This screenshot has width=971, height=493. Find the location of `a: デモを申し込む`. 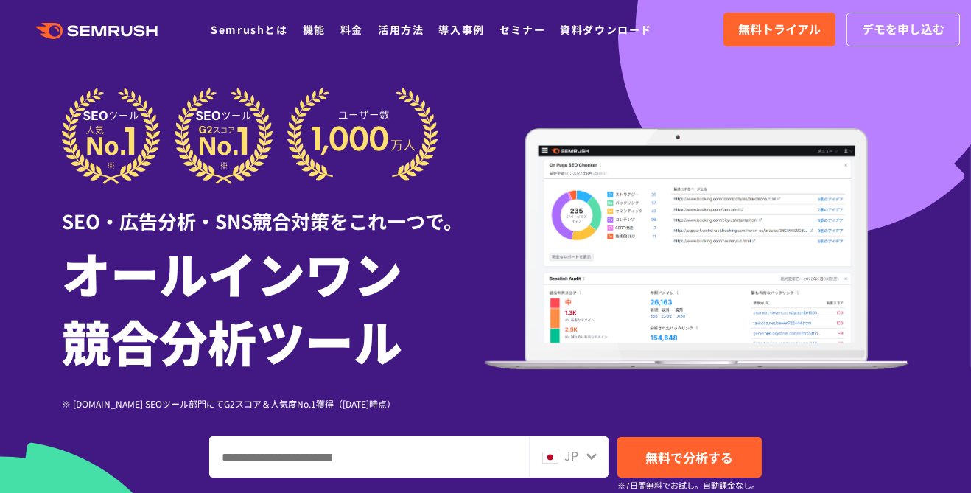

a: デモを申し込む is located at coordinates (904, 29).